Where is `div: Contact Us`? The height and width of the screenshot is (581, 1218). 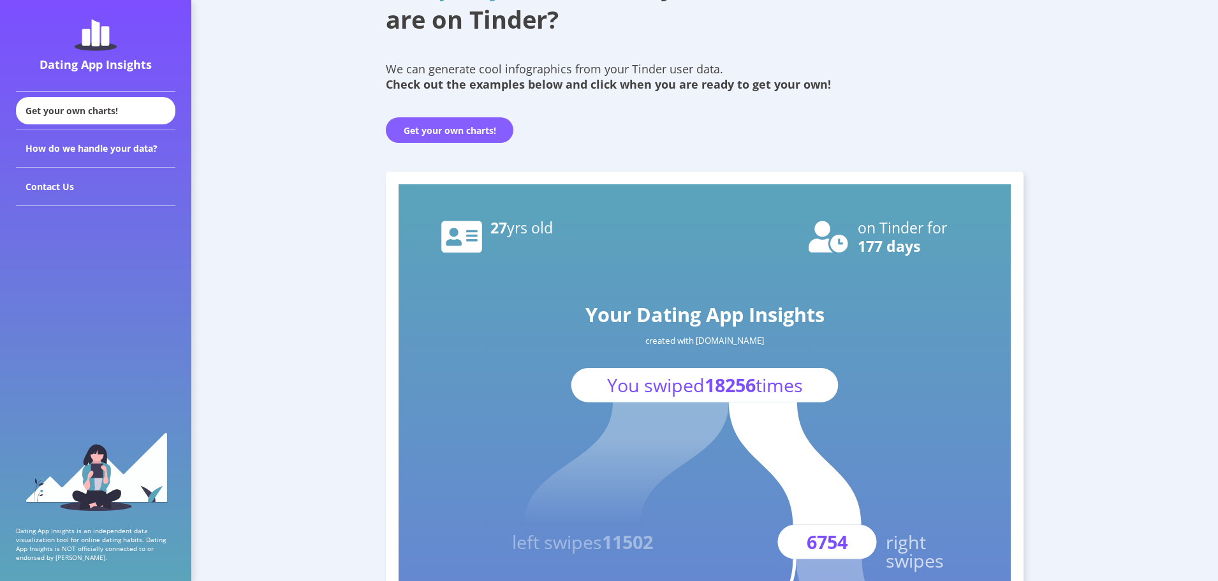
div: Contact Us is located at coordinates (96, 187).